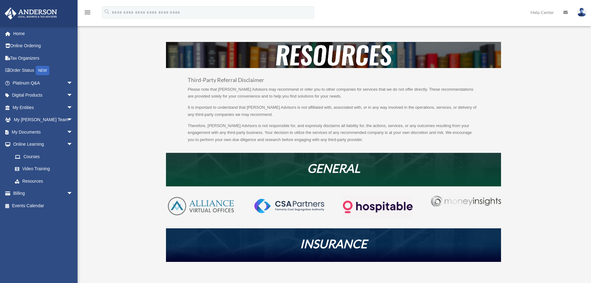 The width and height of the screenshot is (591, 283). I want to click on a: My Entitiesarrow_drop_down, so click(43, 107).